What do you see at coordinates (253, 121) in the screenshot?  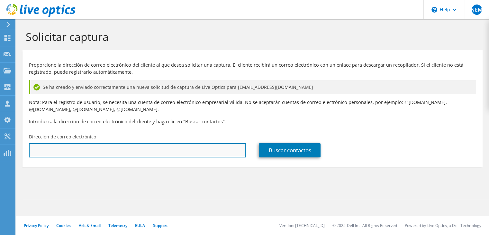 I see `h3: Introduzca la dirección de correo electrónico del cliente y haga clic en "Buscar contactos".` at bounding box center [253, 121].